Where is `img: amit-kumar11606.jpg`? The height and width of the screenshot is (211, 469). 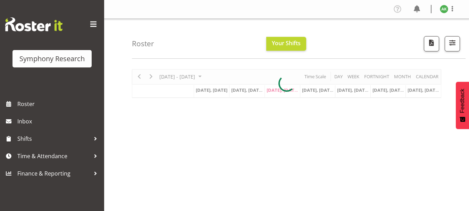 img: amit-kumar11606.jpg is located at coordinates (444, 9).